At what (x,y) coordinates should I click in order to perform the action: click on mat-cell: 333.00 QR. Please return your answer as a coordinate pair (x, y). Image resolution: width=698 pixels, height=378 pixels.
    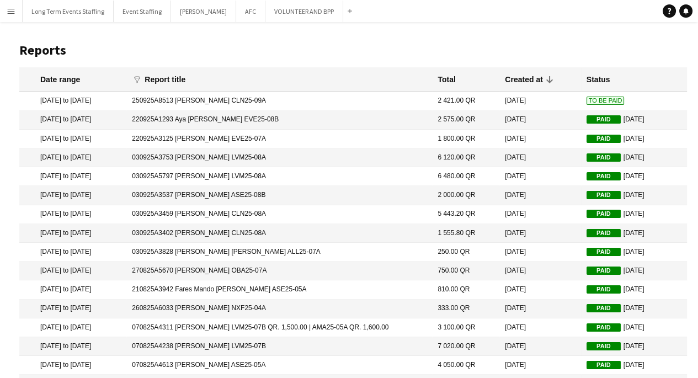
    Looking at the image, I should click on (465, 309).